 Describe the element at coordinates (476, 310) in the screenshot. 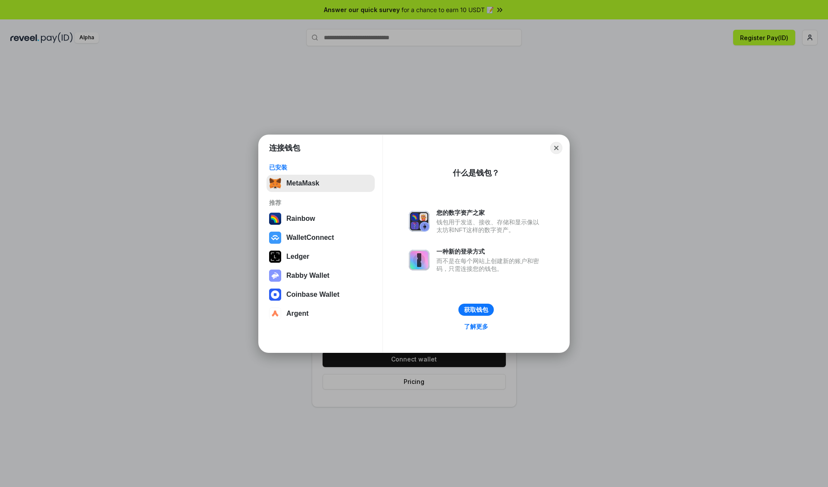

I see `button: 获取钱包` at that location.